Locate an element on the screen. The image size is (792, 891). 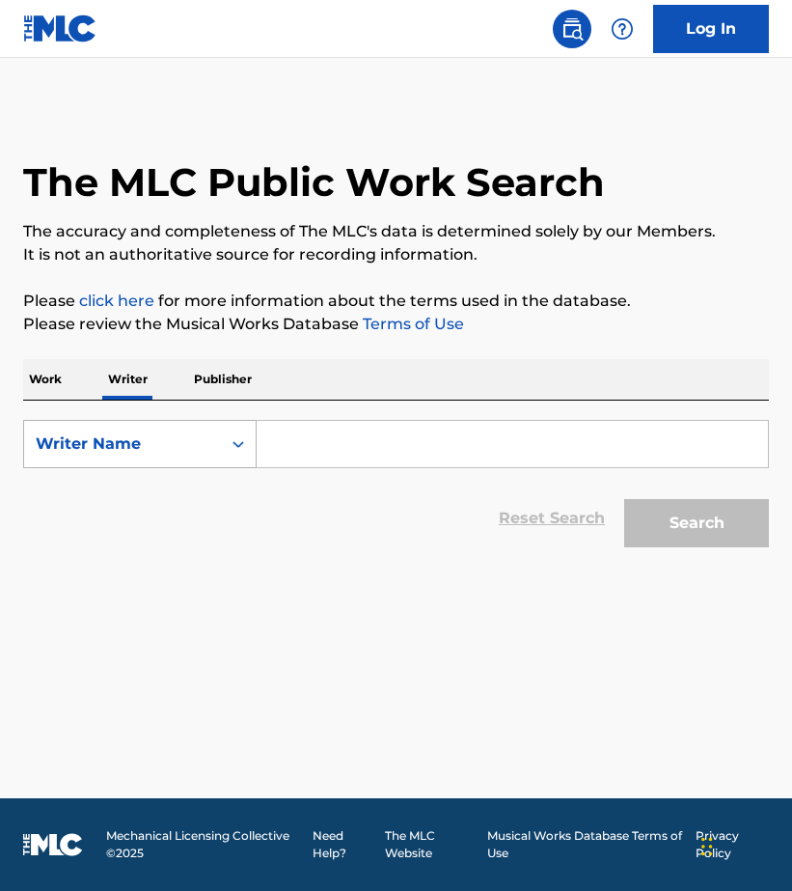
a: Terms of Use is located at coordinates (411, 323).